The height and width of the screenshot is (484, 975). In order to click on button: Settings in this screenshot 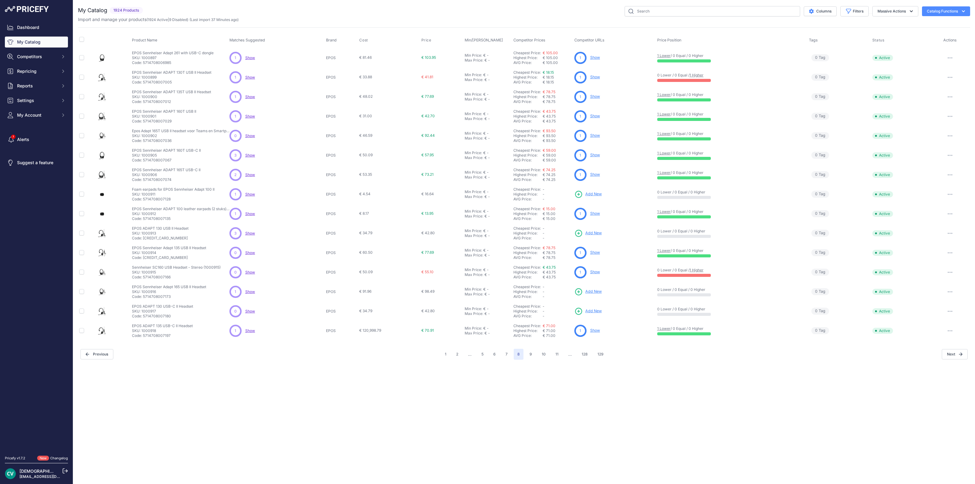, I will do `click(36, 101)`.